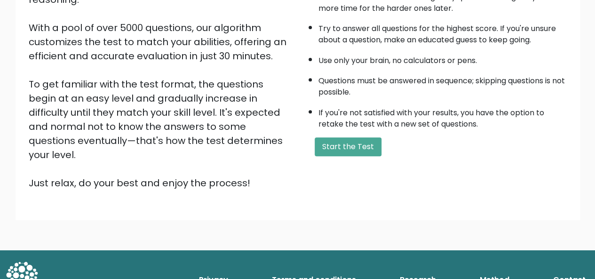 Image resolution: width=595 pixels, height=279 pixels. I want to click on li: Use only your brain, no calculators or pens., so click(443, 58).